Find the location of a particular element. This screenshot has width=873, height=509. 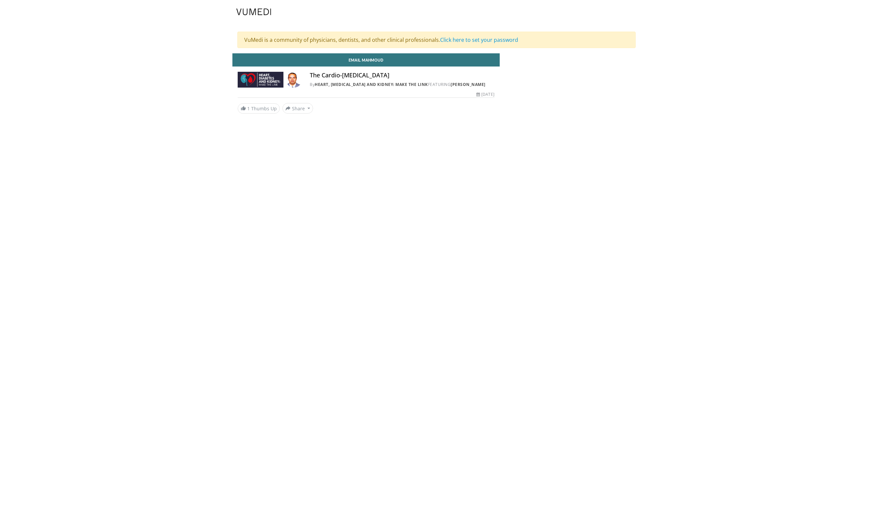

img: VuMedi Logo is located at coordinates (254, 12).